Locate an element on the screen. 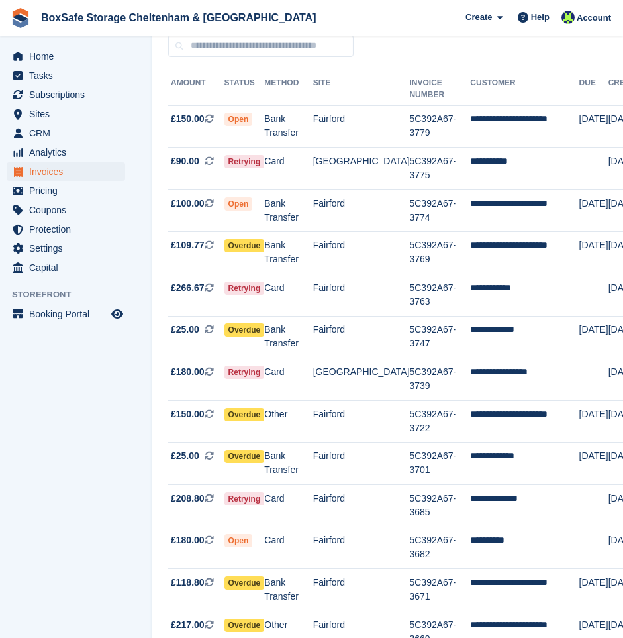  th: Customer is located at coordinates (525, 89).